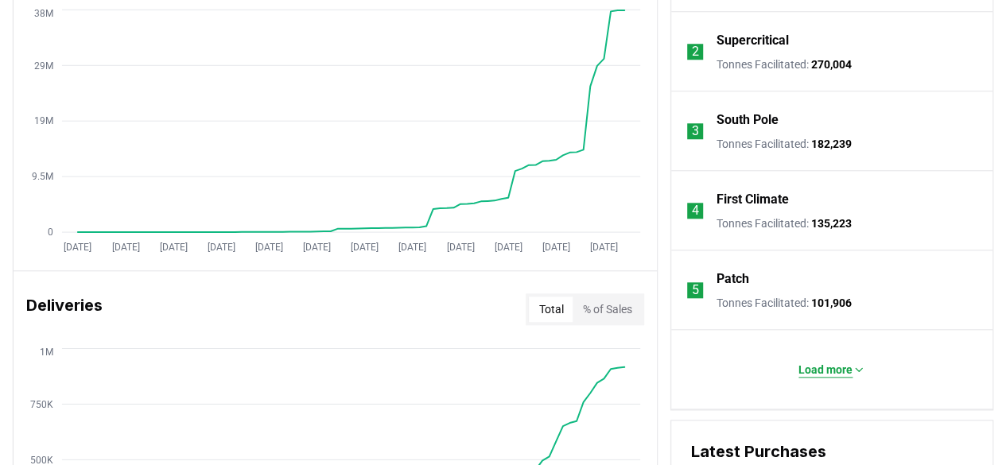 This screenshot has height=465, width=1006. Describe the element at coordinates (550, 309) in the screenshot. I see `button: Total` at that location.